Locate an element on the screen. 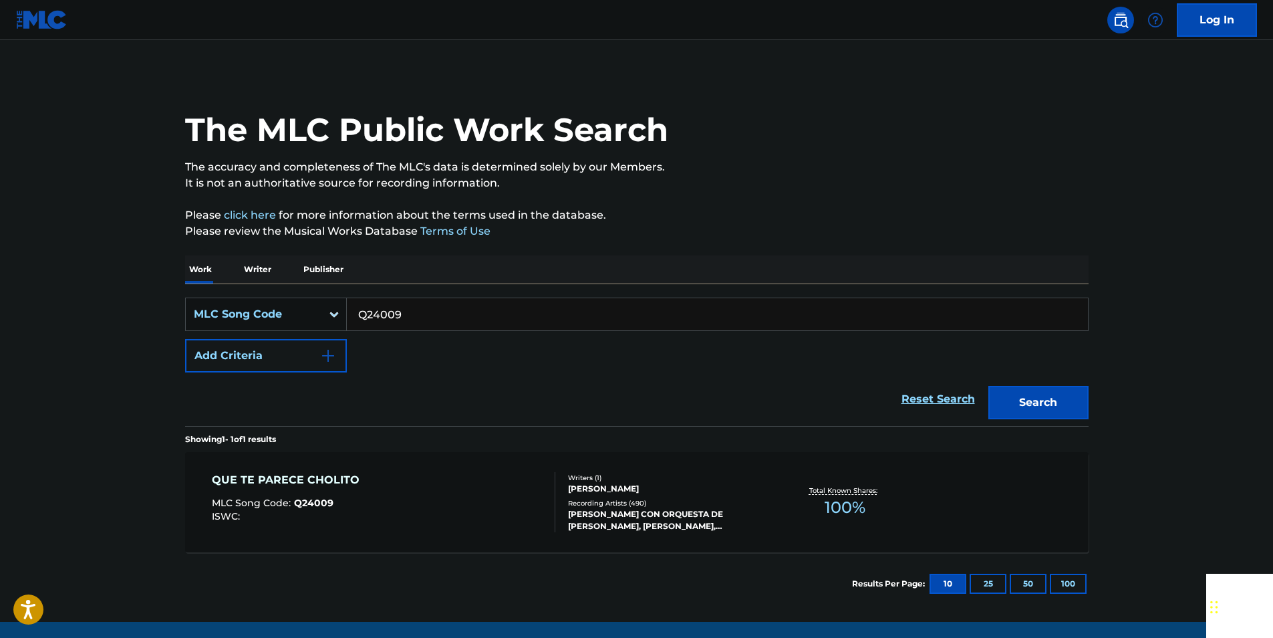 The height and width of the screenshot is (638, 1273). p: Results Per Page: is located at coordinates (890, 583).